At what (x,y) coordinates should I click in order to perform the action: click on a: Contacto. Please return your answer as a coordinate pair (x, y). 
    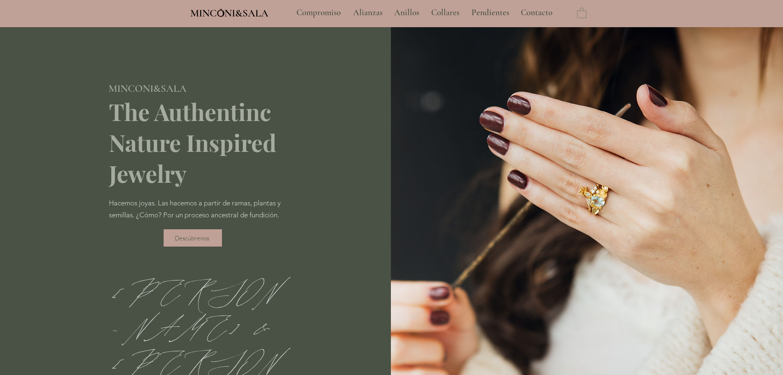
    Looking at the image, I should click on (537, 13).